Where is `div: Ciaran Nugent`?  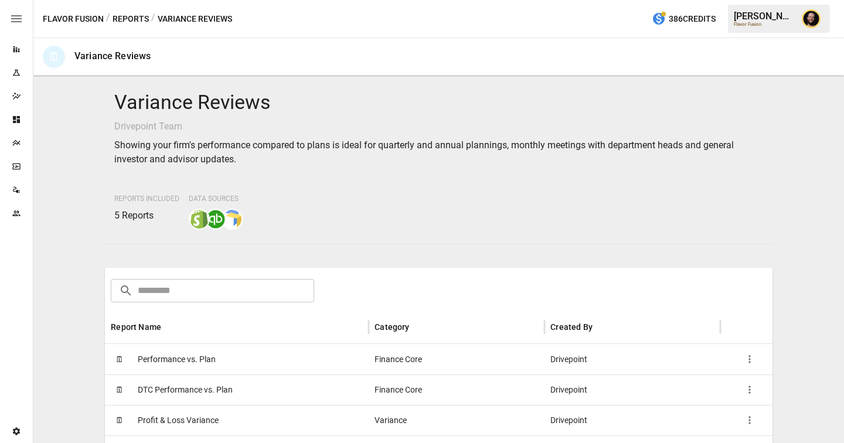
div: Ciaran Nugent is located at coordinates (811, 19).